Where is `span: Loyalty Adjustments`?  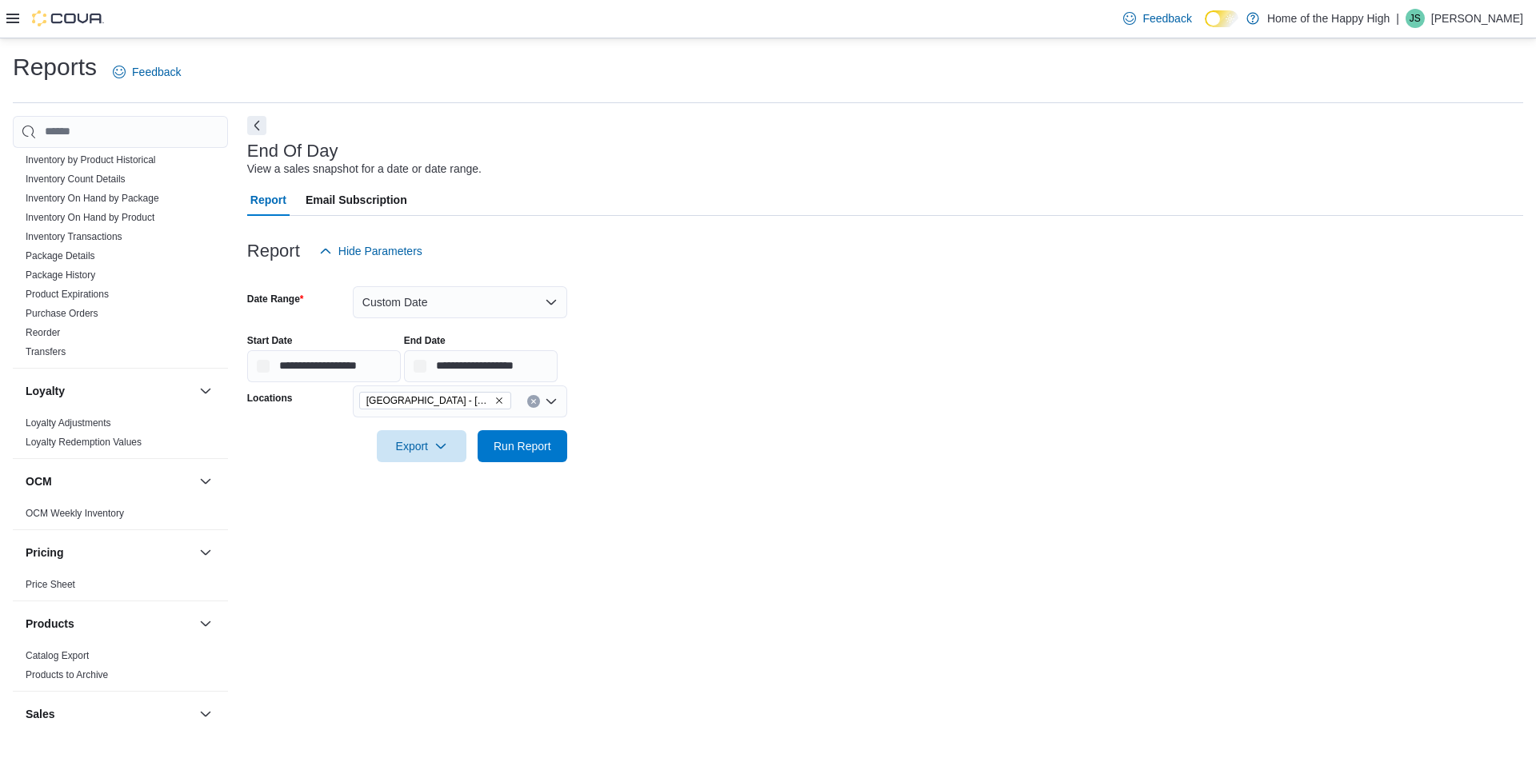 span: Loyalty Adjustments is located at coordinates (68, 423).